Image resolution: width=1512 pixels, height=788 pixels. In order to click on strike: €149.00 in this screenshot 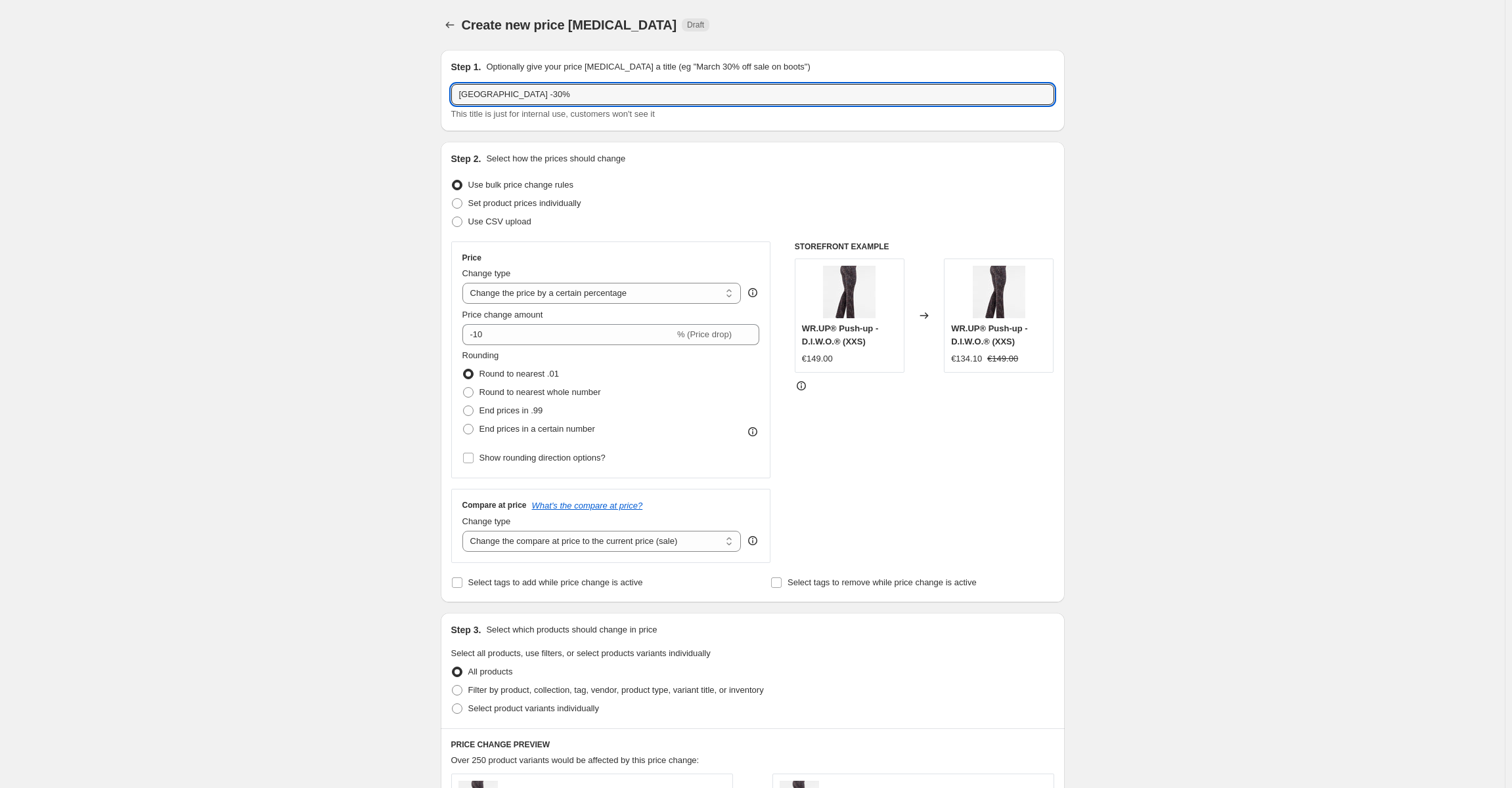, I will do `click(1003, 359)`.